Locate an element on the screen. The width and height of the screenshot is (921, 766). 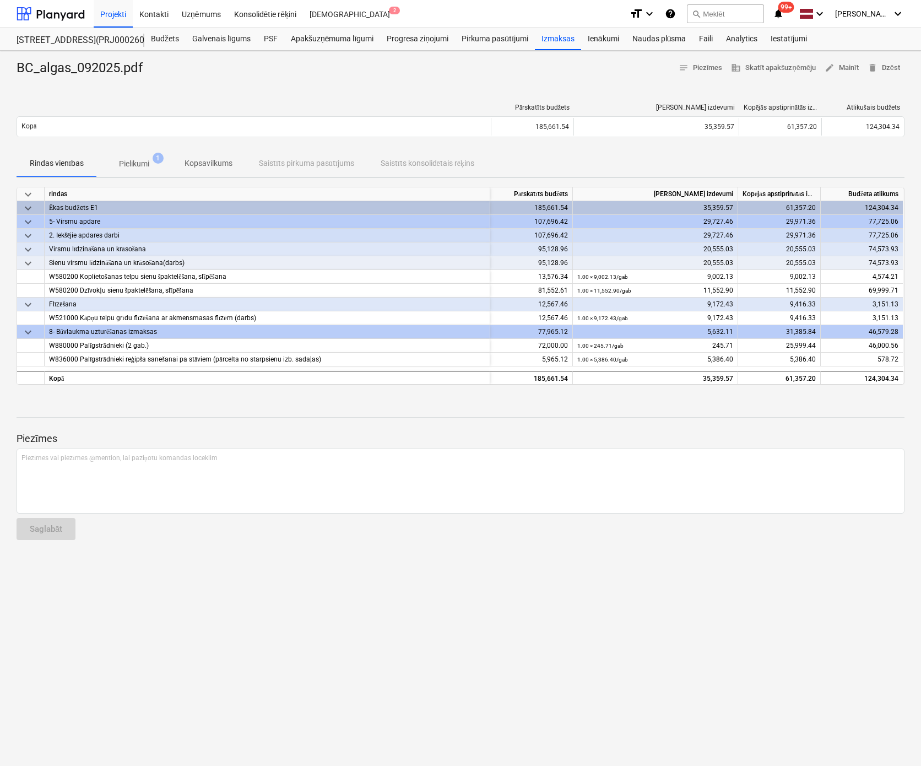
div: BC_algas_092025.pdf is located at coordinates (84, 68).